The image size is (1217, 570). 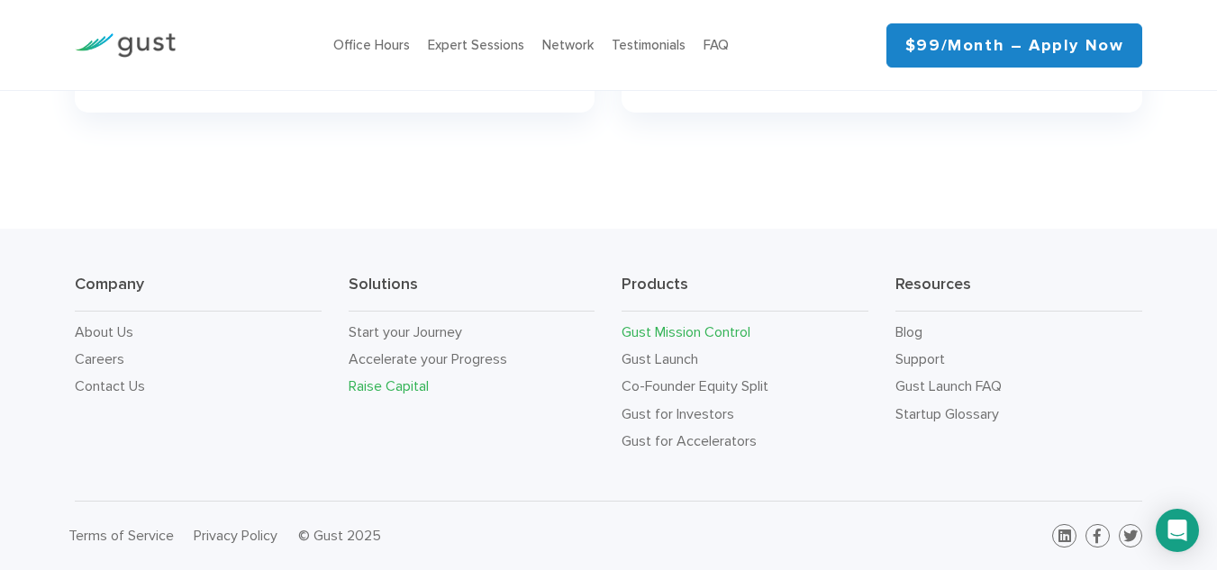 I want to click on a: Privacy Policy, so click(x=235, y=535).